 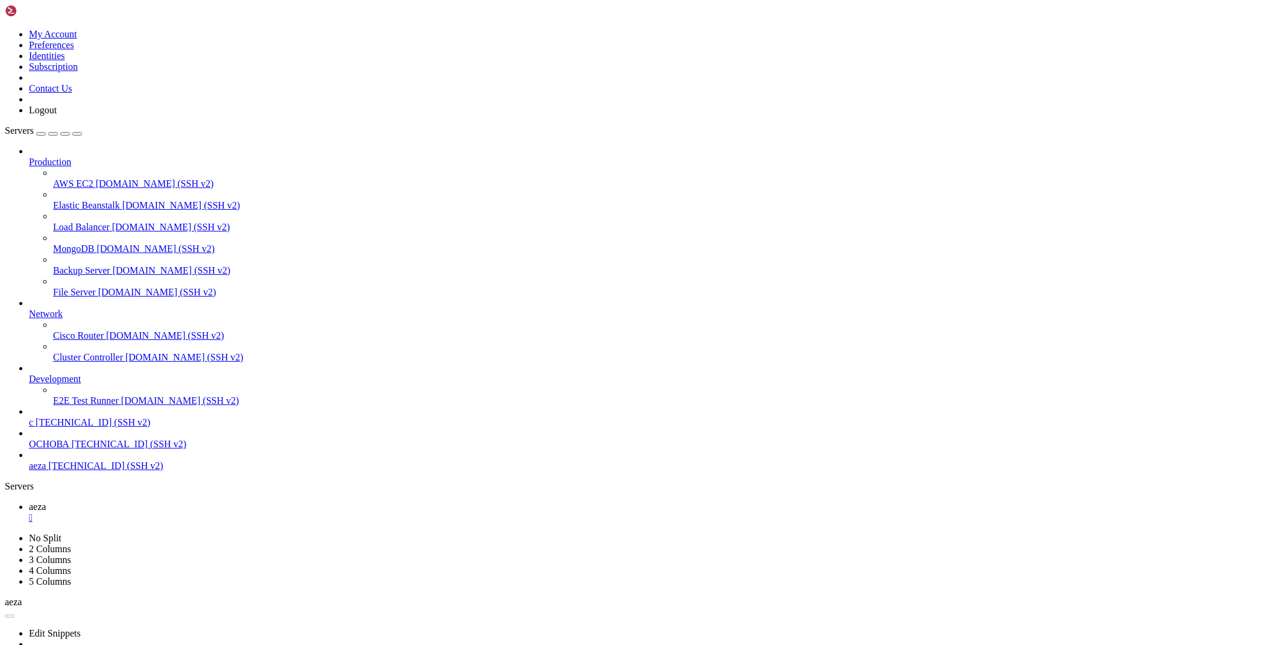 What do you see at coordinates (45, 538) in the screenshot?
I see `a: No Split` at bounding box center [45, 538].